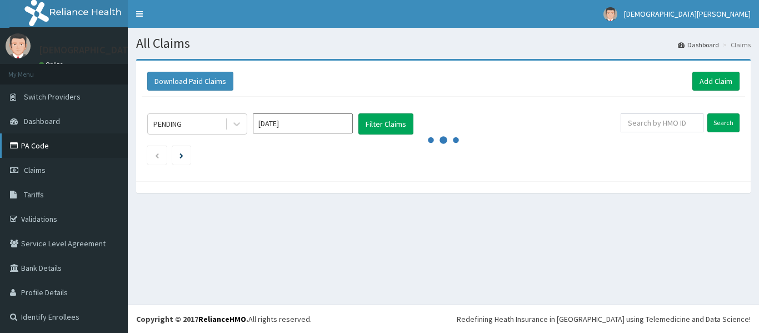 The height and width of the screenshot is (333, 759). I want to click on a: RelianceHMO, so click(222, 319).